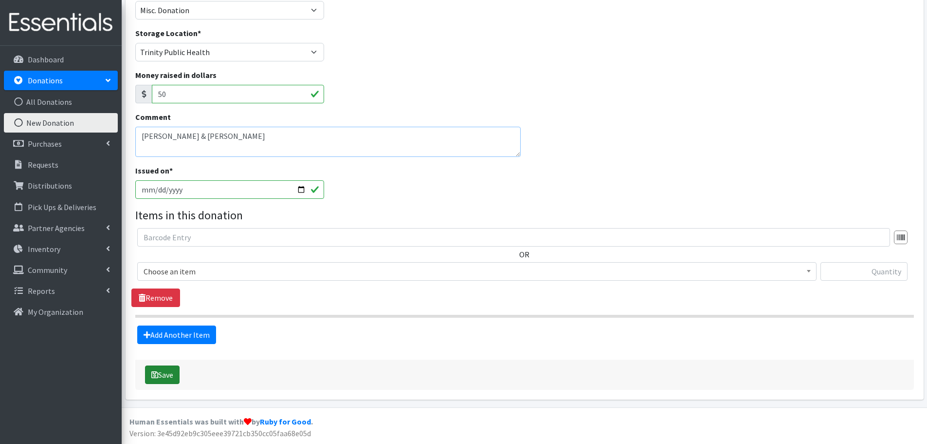 Image resolution: width=927 pixels, height=444 pixels. I want to click on span: Version: 3e45d92eb9c305eee39721cb350cc05faa68e05d, so click(220, 433).